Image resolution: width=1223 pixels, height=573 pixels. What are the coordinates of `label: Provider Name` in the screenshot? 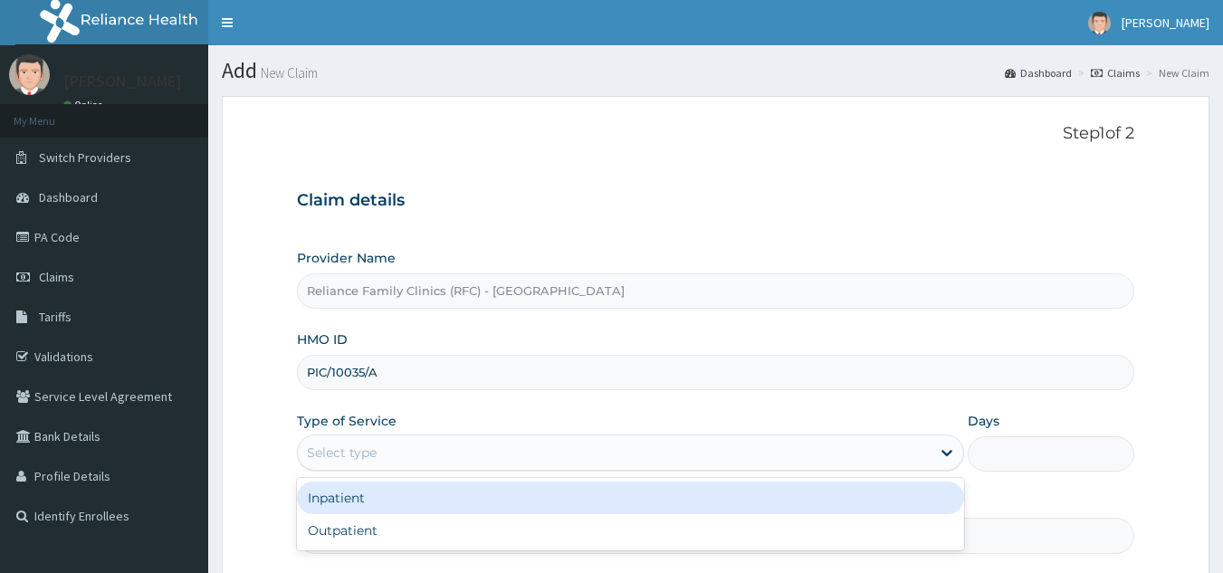 It's located at (346, 258).